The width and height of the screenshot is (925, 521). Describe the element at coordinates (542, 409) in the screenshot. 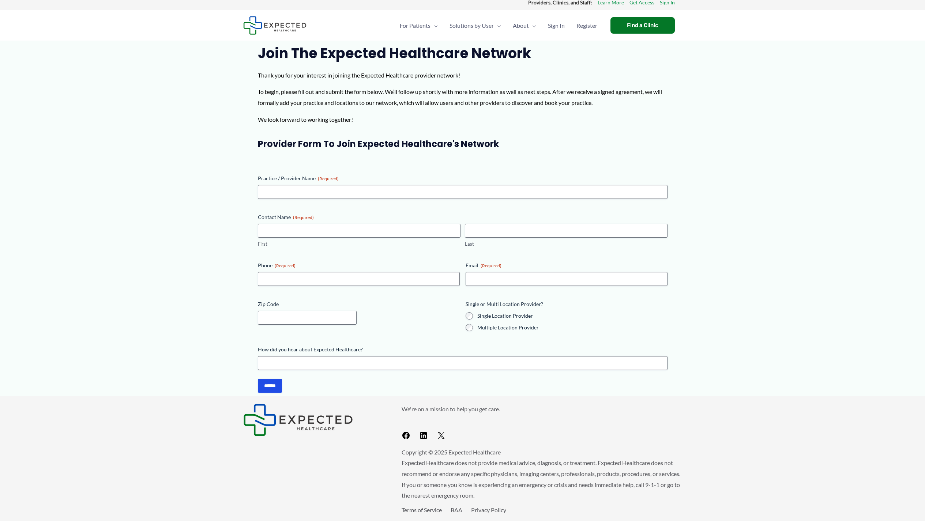

I see `p: We're on a mission to help you get care.` at that location.